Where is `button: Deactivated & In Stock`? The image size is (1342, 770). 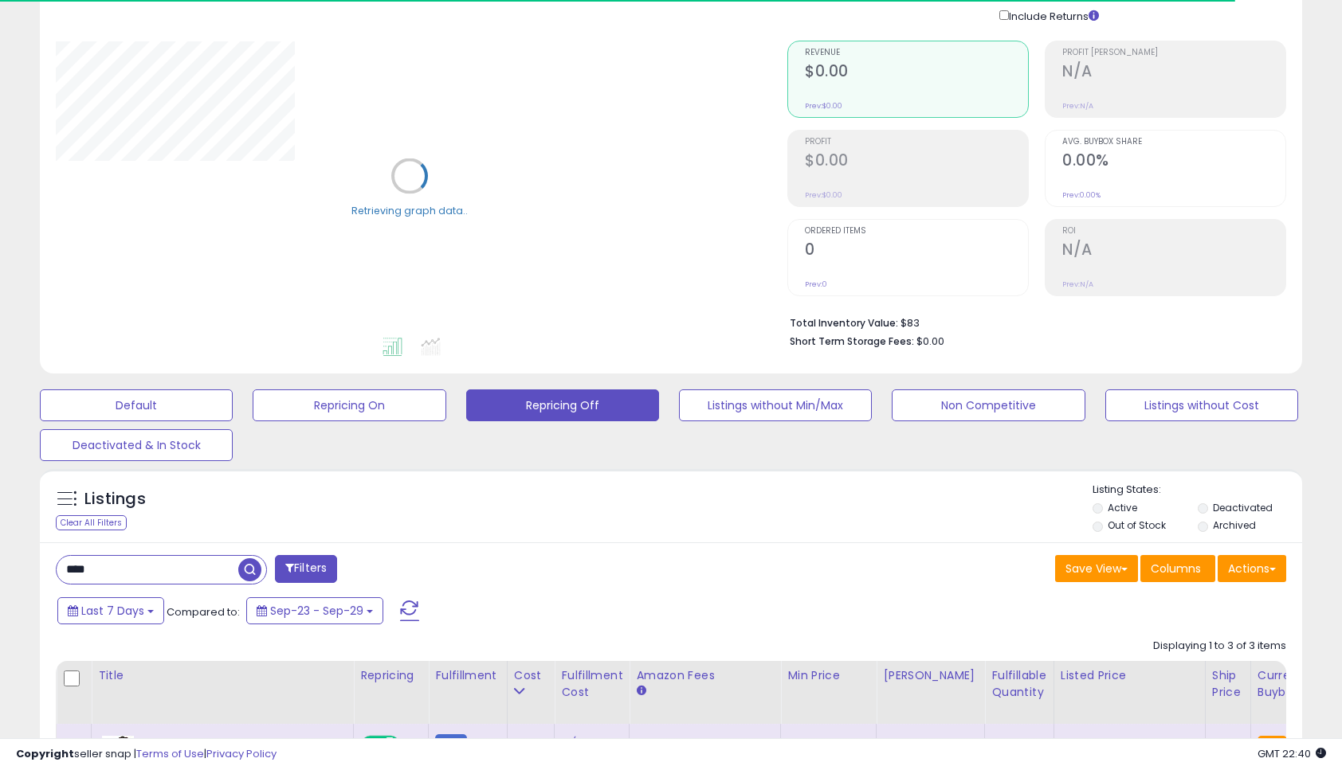 button: Deactivated & In Stock is located at coordinates (136, 445).